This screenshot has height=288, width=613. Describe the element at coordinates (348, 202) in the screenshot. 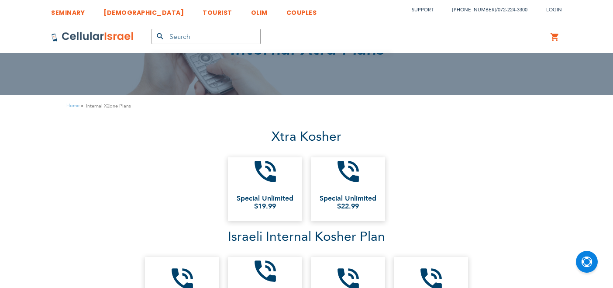

I see `span: Special Unlimited $22.99` at that location.